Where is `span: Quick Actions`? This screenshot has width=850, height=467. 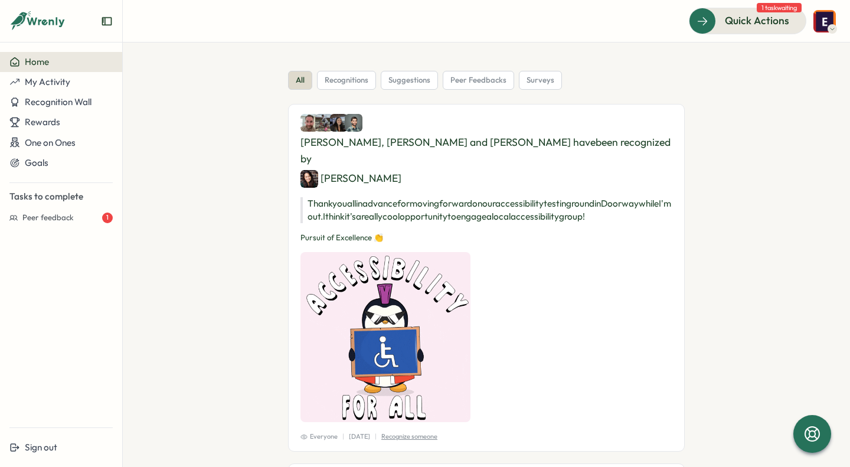
span: Quick Actions is located at coordinates (757, 21).